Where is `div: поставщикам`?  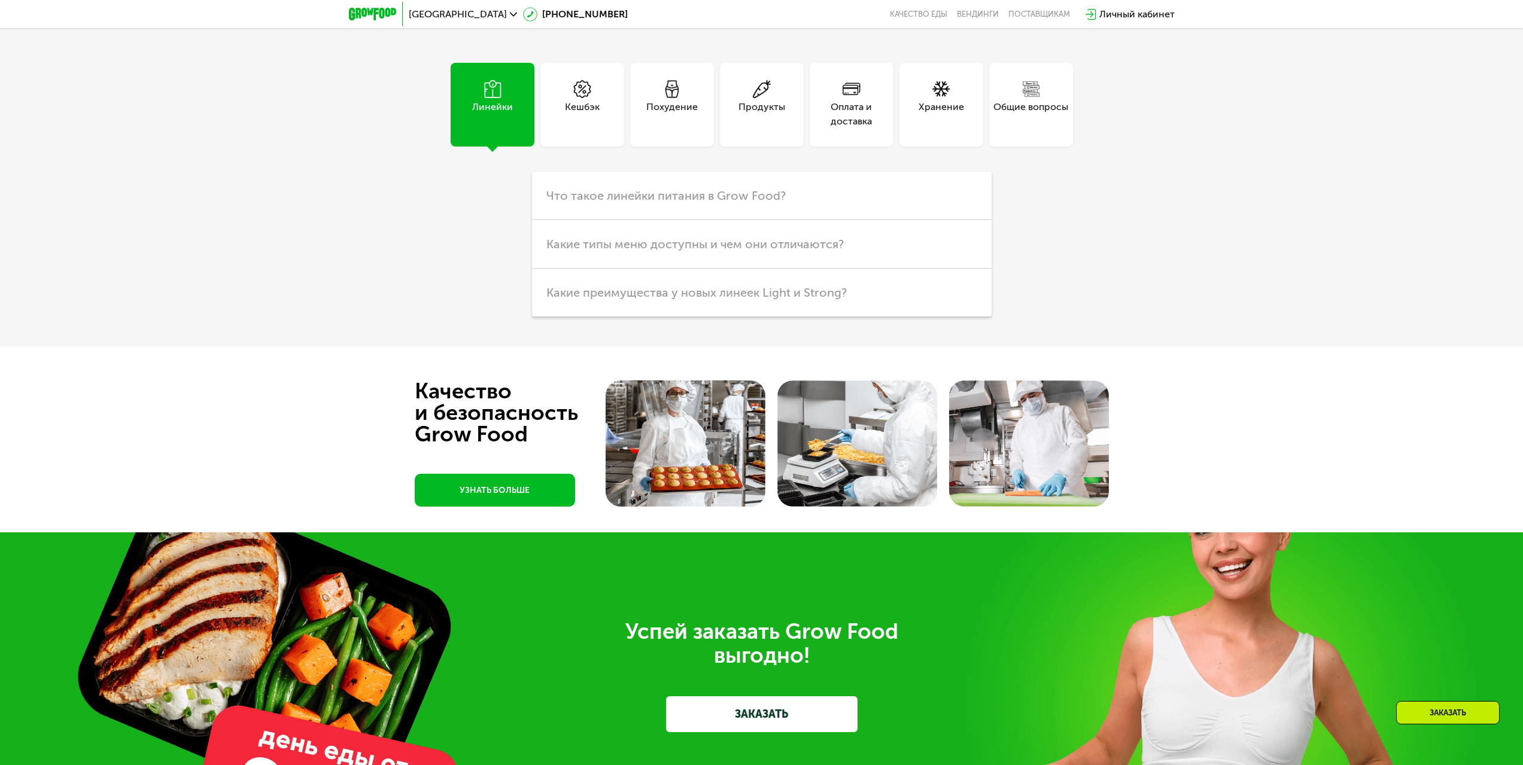
div: поставщикам is located at coordinates (1039, 14).